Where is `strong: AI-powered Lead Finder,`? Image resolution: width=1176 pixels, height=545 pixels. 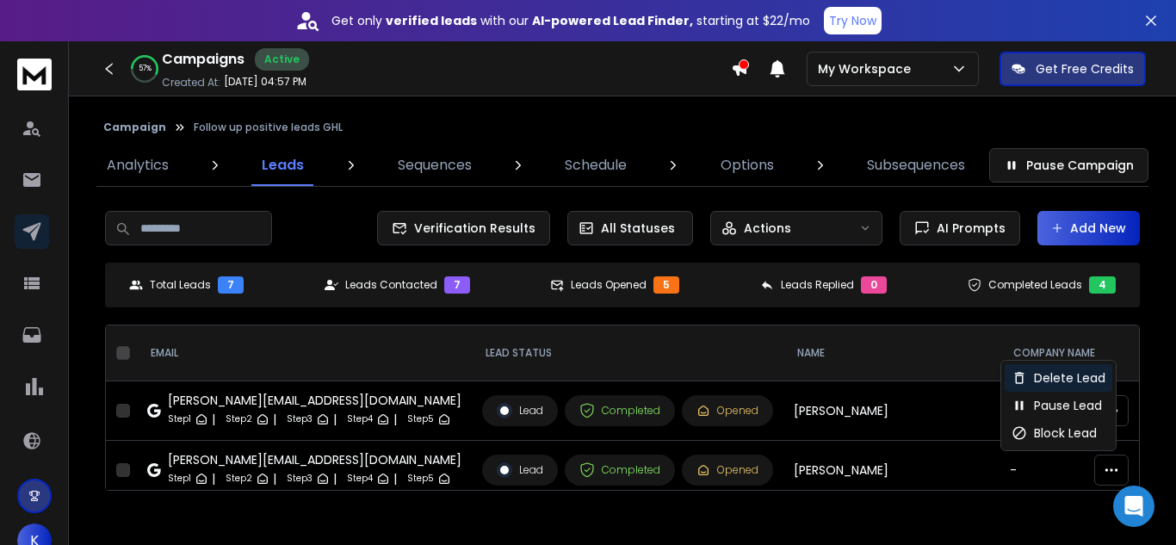
strong: AI-powered Lead Finder, is located at coordinates (612, 21).